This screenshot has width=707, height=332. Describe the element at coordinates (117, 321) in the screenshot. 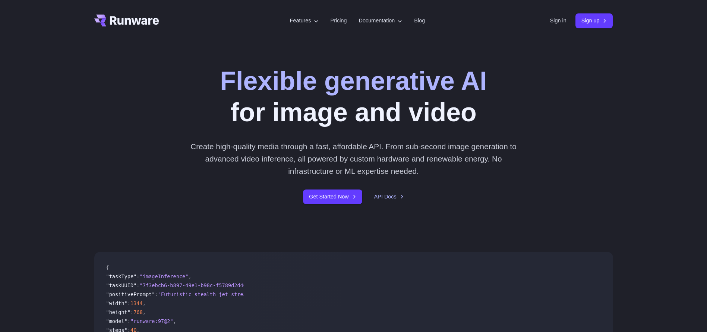

I see `span: "model"` at that location.